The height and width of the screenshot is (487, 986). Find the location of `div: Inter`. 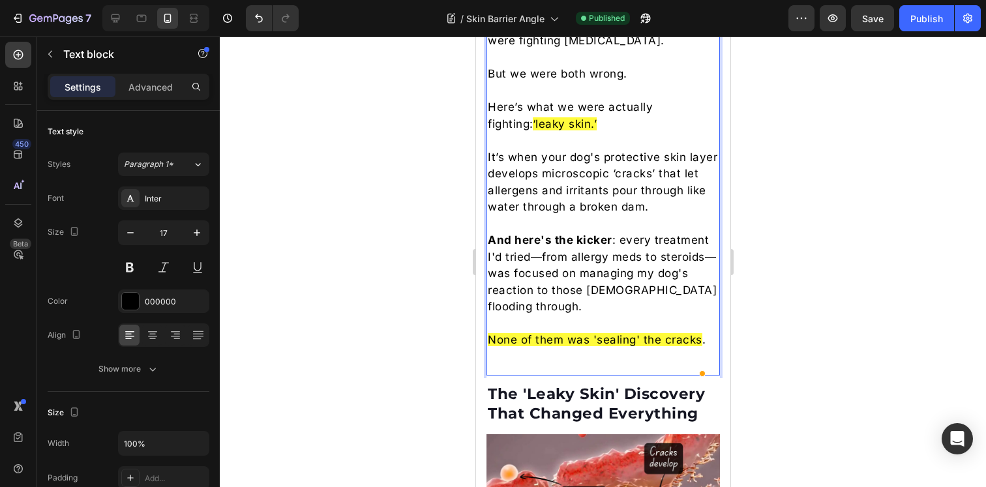

div: Inter is located at coordinates (175, 199).